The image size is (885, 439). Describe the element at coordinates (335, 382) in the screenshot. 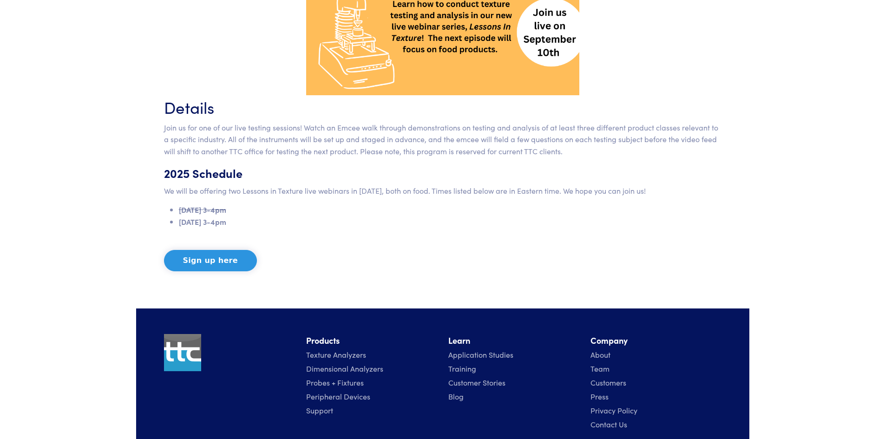

I see `a: Probes + Fixtures` at that location.